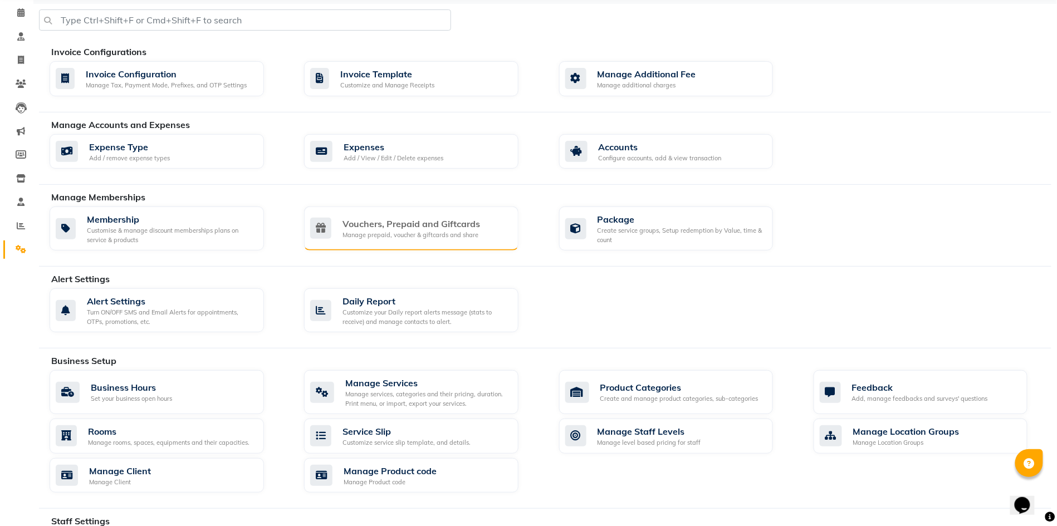 This screenshot has height=526, width=1057. Describe the element at coordinates (166, 74) in the screenshot. I see `div: Invoice Configuration` at that location.